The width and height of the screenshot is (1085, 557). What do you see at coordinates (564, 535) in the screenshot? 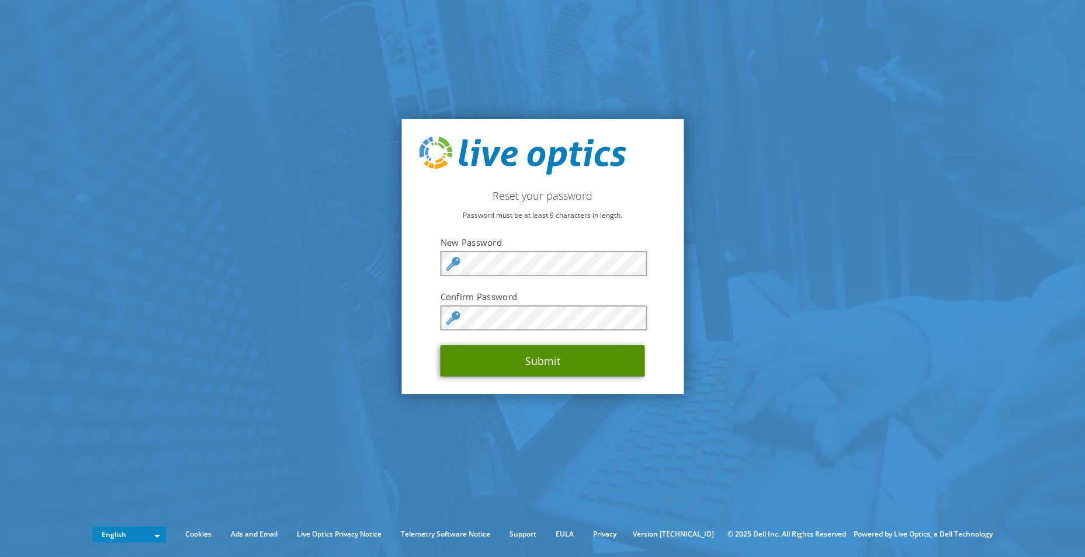
I see `a: EULA` at bounding box center [564, 535].